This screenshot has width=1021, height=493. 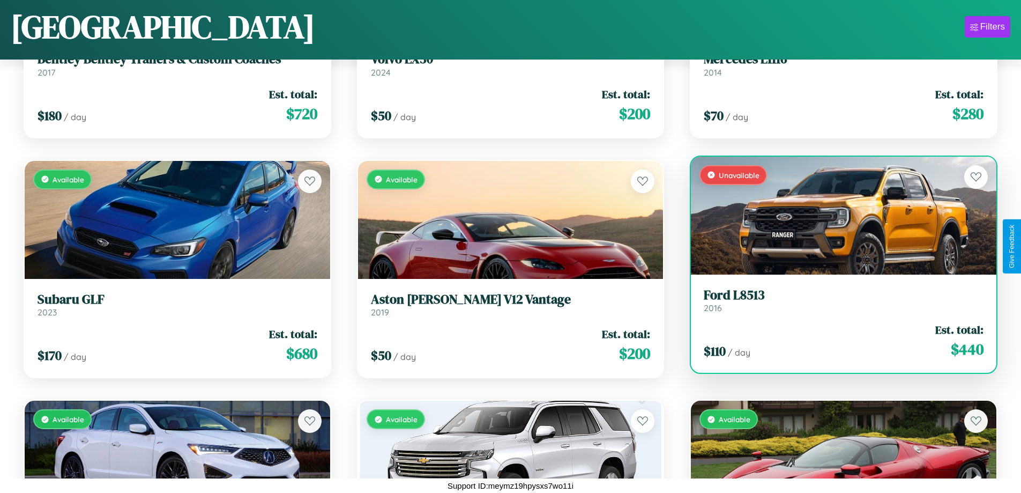 What do you see at coordinates (713, 308) in the screenshot?
I see `span: 2016` at bounding box center [713, 308].